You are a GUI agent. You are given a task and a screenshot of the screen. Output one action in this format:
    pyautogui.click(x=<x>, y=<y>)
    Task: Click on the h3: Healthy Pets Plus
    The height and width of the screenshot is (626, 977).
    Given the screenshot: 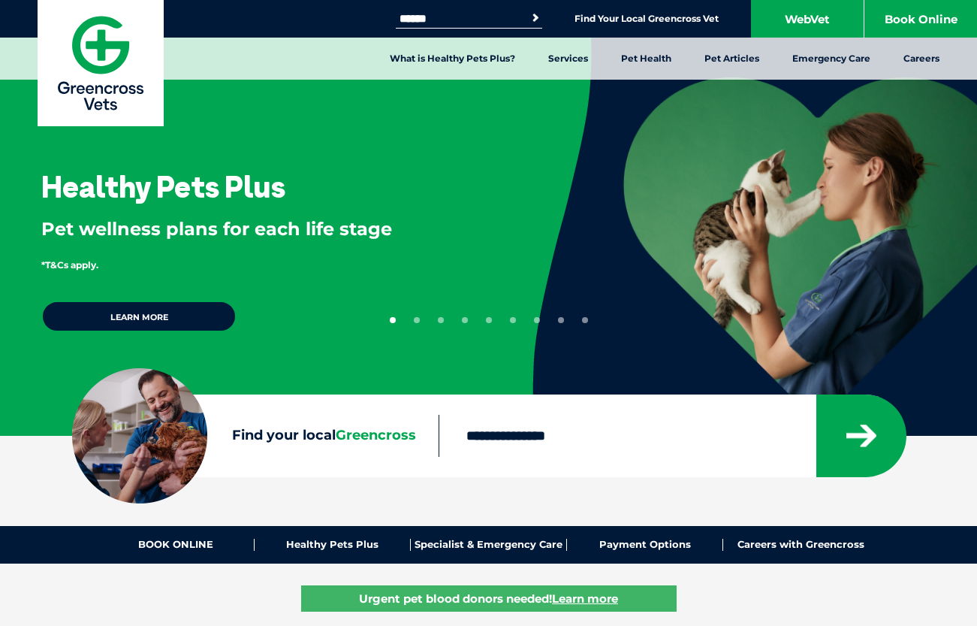 What is the action you would take?
    pyautogui.click(x=163, y=186)
    